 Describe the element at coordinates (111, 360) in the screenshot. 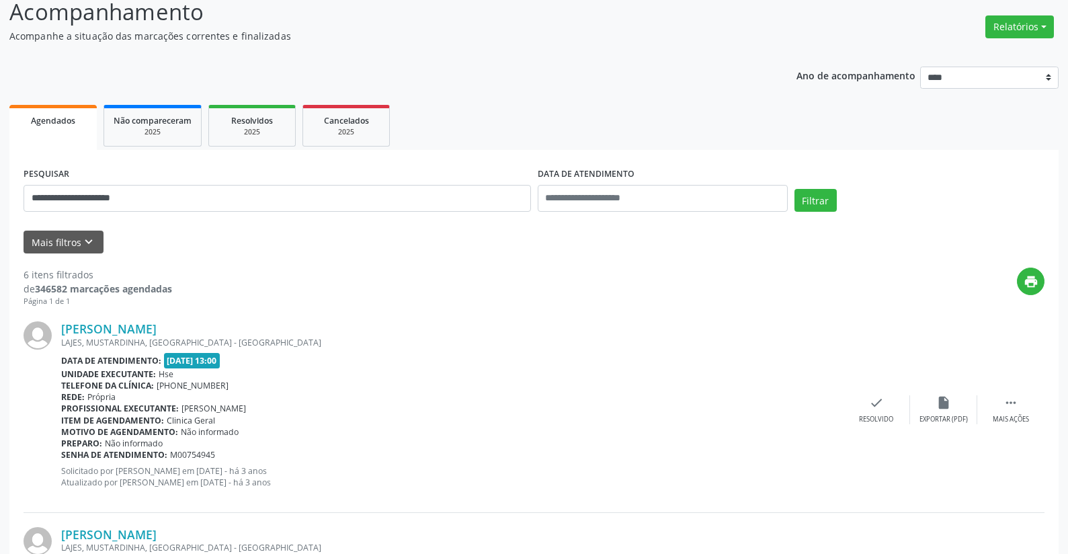

I see `b: Data de atendimento:` at that location.